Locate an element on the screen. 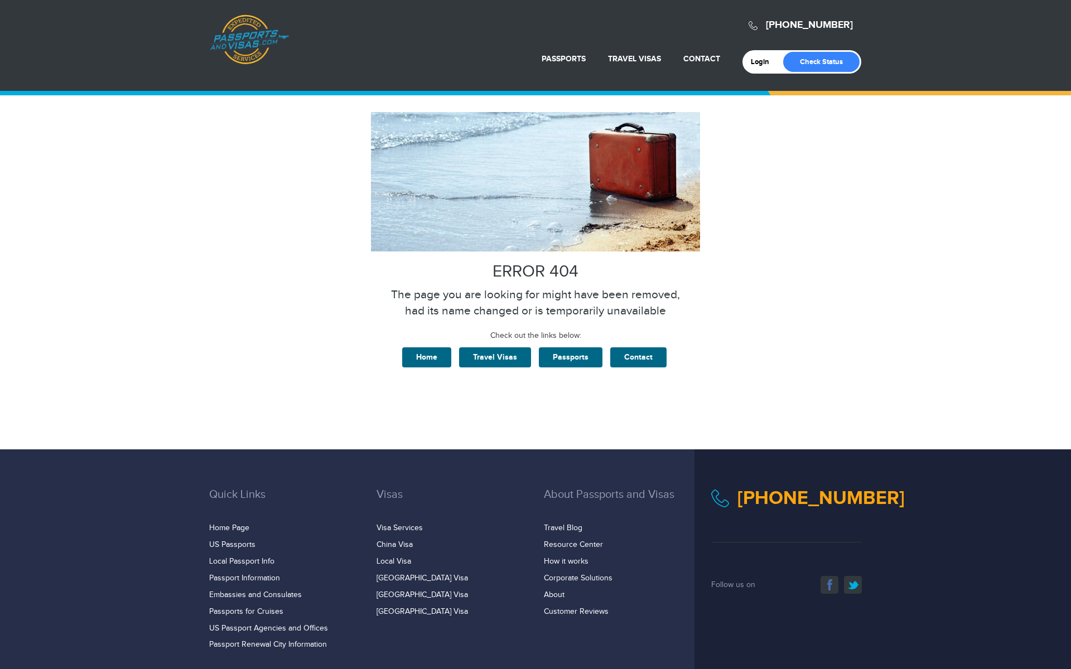 The width and height of the screenshot is (1071, 669). a: Home is located at coordinates (427, 358).